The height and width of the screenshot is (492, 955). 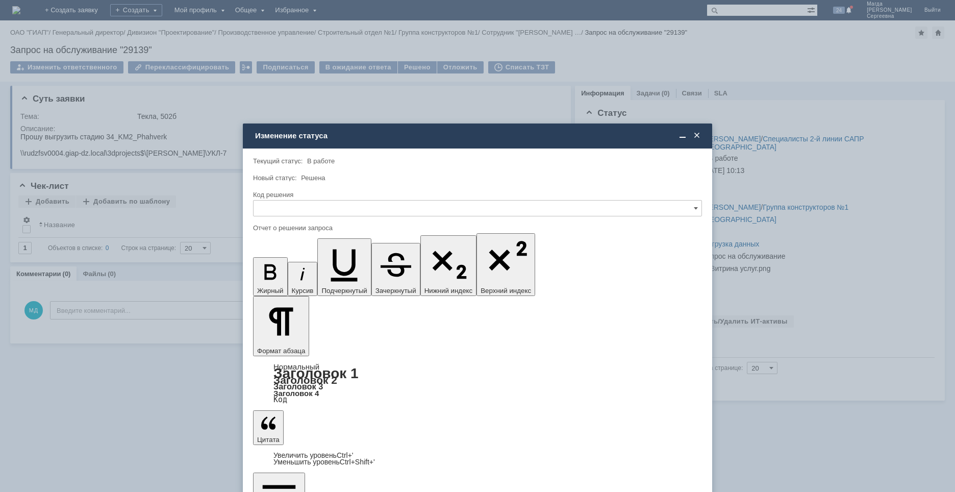 What do you see at coordinates (296, 393) in the screenshot?
I see `a: Заголовок 4` at bounding box center [296, 393].